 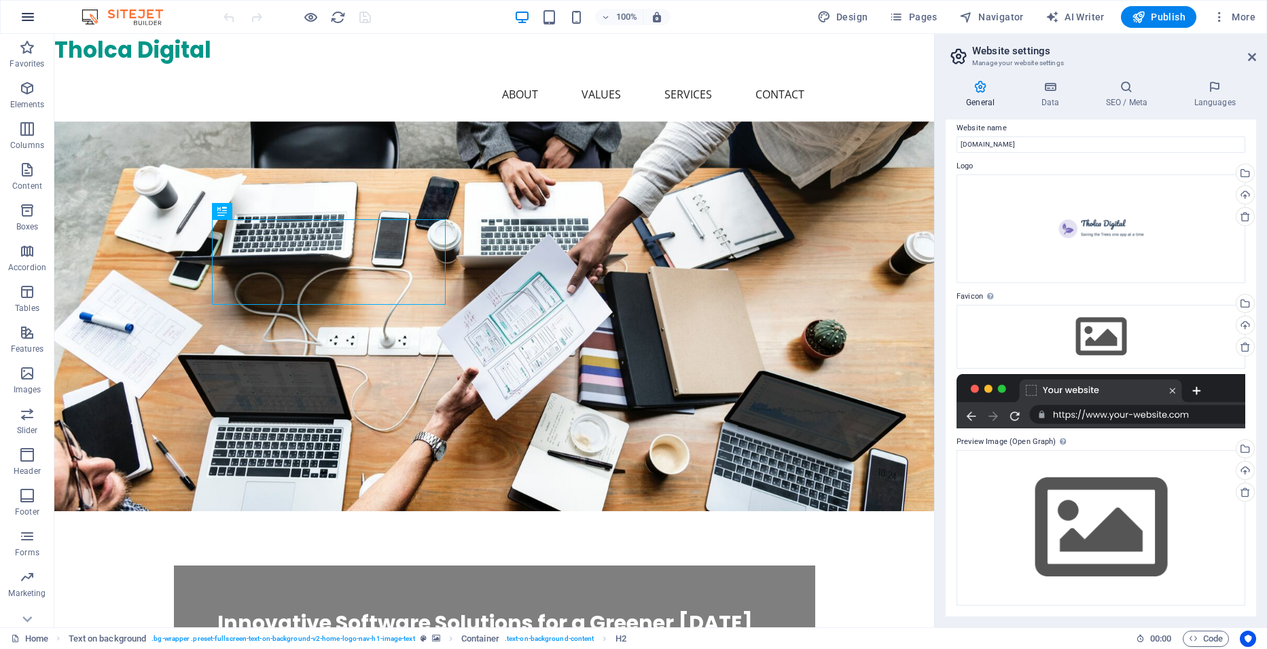 I want to click on button: 100%, so click(x=619, y=17).